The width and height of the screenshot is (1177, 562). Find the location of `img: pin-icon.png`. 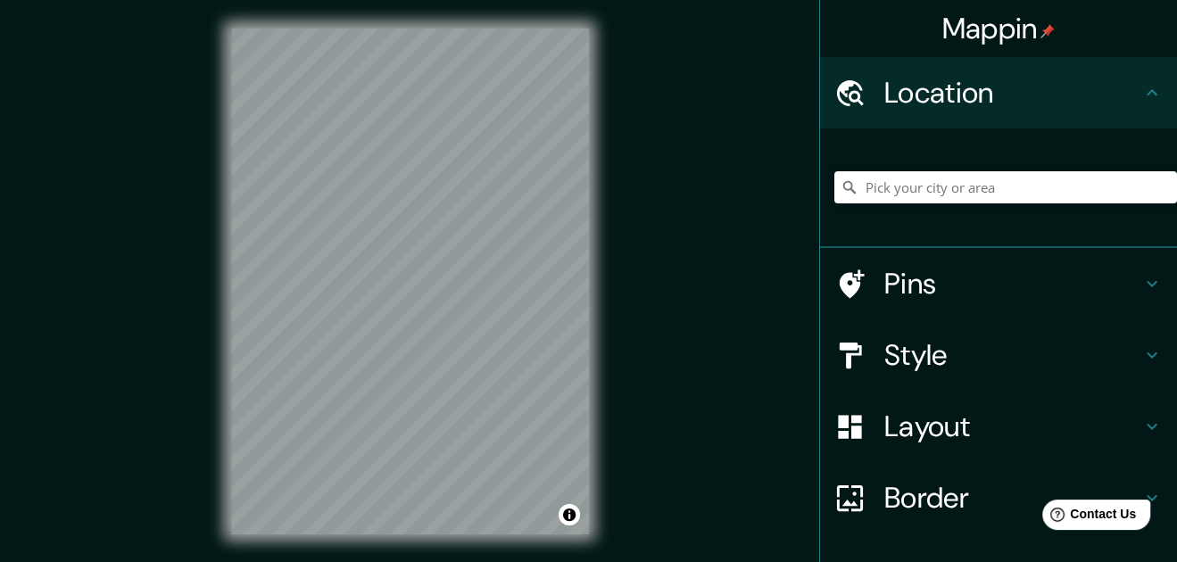

img: pin-icon.png is located at coordinates (1048, 31).